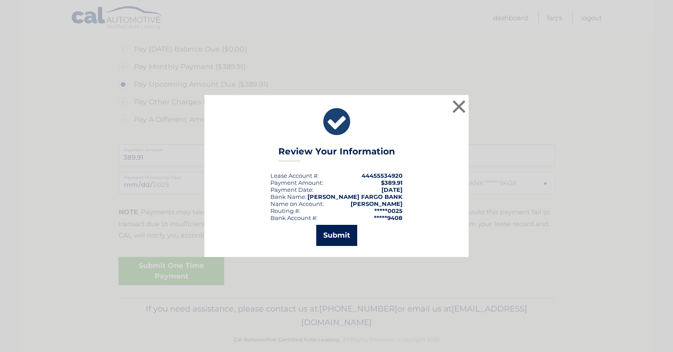 The height and width of the screenshot is (352, 673). Describe the element at coordinates (382, 176) in the screenshot. I see `strong: 44455534920` at that location.